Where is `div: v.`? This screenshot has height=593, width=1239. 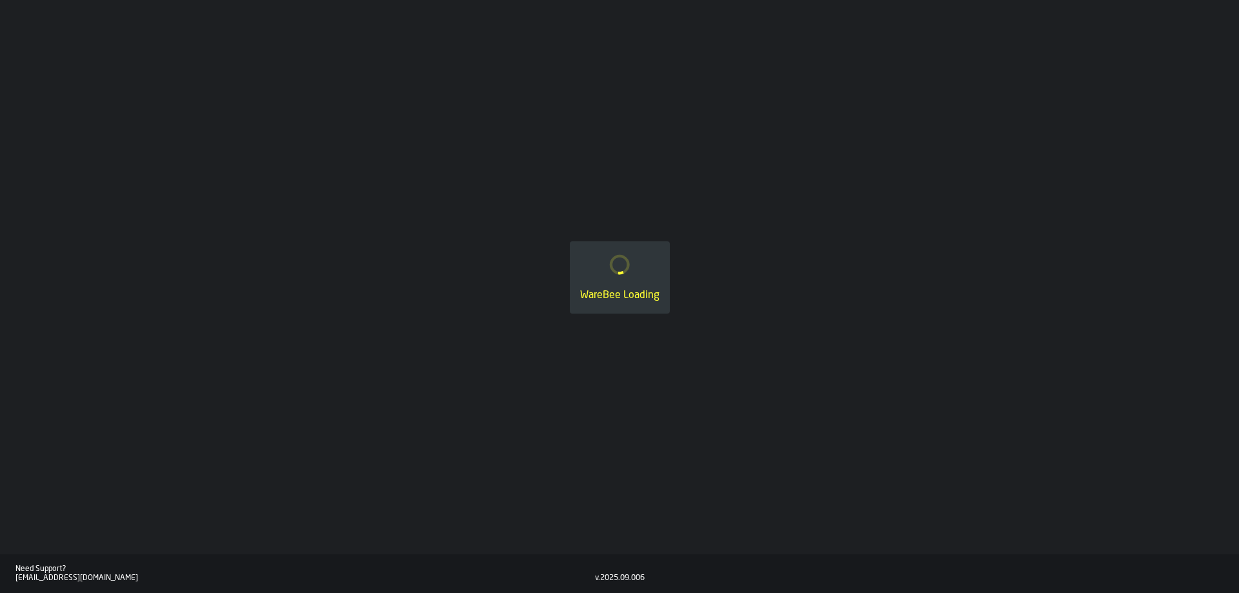
div: v. is located at coordinates (597, 578).